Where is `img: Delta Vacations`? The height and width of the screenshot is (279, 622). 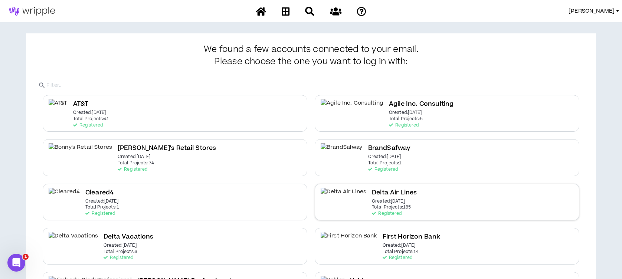
img: Delta Vacations is located at coordinates (73, 240).